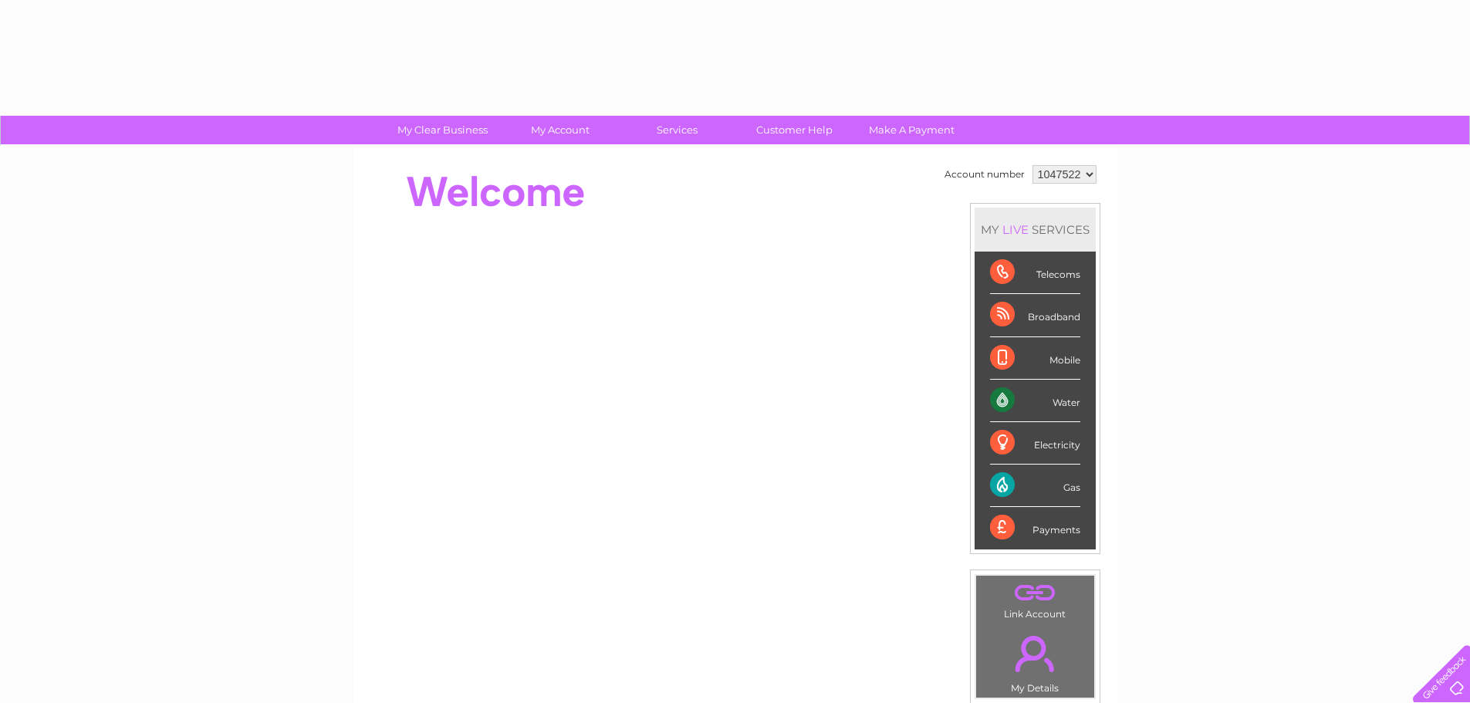  Describe the element at coordinates (1035, 599) in the screenshot. I see `td: Link Account` at that location.